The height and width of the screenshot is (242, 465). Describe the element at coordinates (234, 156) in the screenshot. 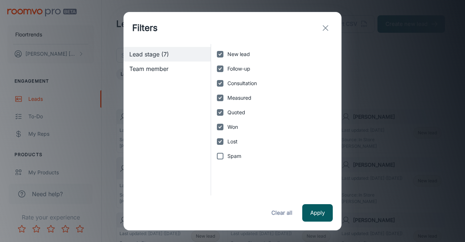

I see `span: Spam` at that location.